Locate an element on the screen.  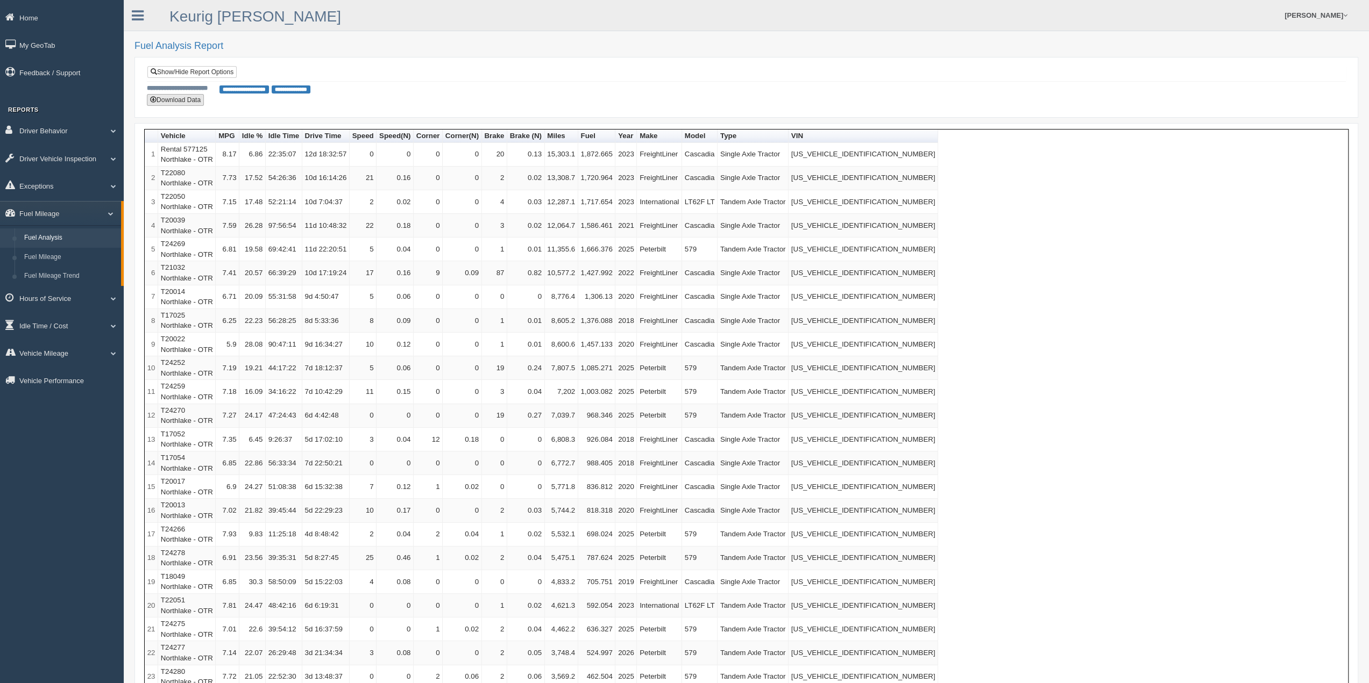
td: 55:31:58 is located at coordinates (284, 297).